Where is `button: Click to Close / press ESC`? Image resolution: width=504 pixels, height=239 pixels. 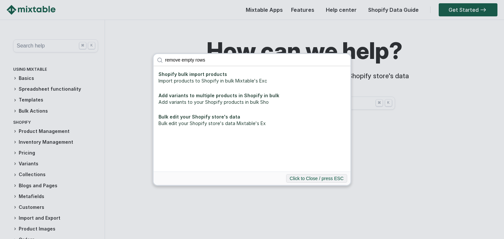 button: Click to Close / press ESC is located at coordinates (317, 179).